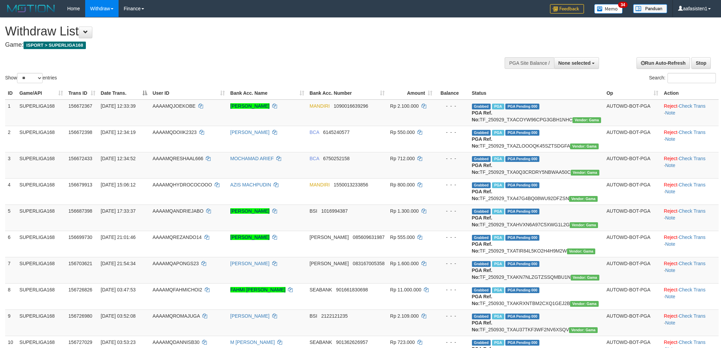  I want to click on span: AAAAMQHYDROCOCOOO, so click(182, 185).